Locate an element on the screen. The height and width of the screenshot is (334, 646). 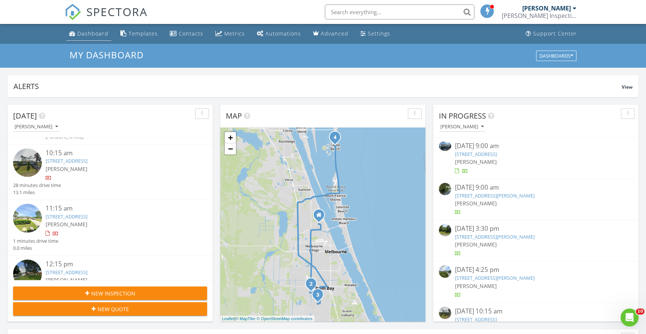
span: In Progress is located at coordinates (462, 115).